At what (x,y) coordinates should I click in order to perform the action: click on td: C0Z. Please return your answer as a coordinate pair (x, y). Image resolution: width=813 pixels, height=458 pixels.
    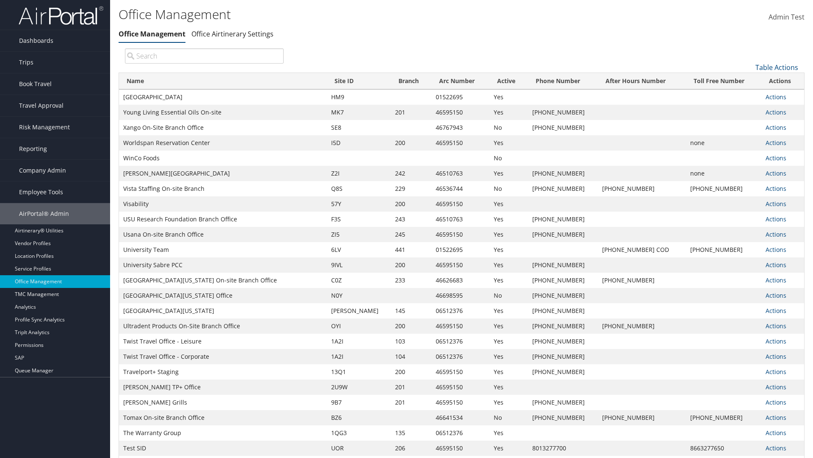
    Looking at the image, I should click on (359, 280).